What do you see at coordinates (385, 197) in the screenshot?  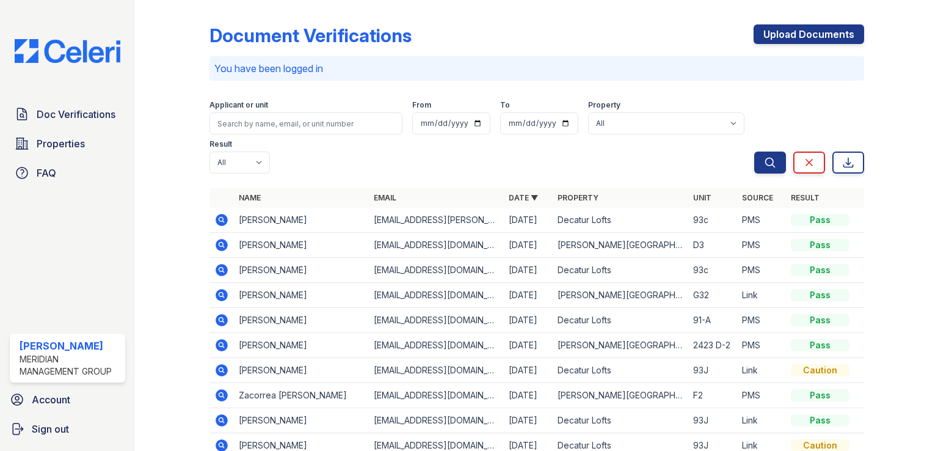 I see `a: Email` at bounding box center [385, 197].